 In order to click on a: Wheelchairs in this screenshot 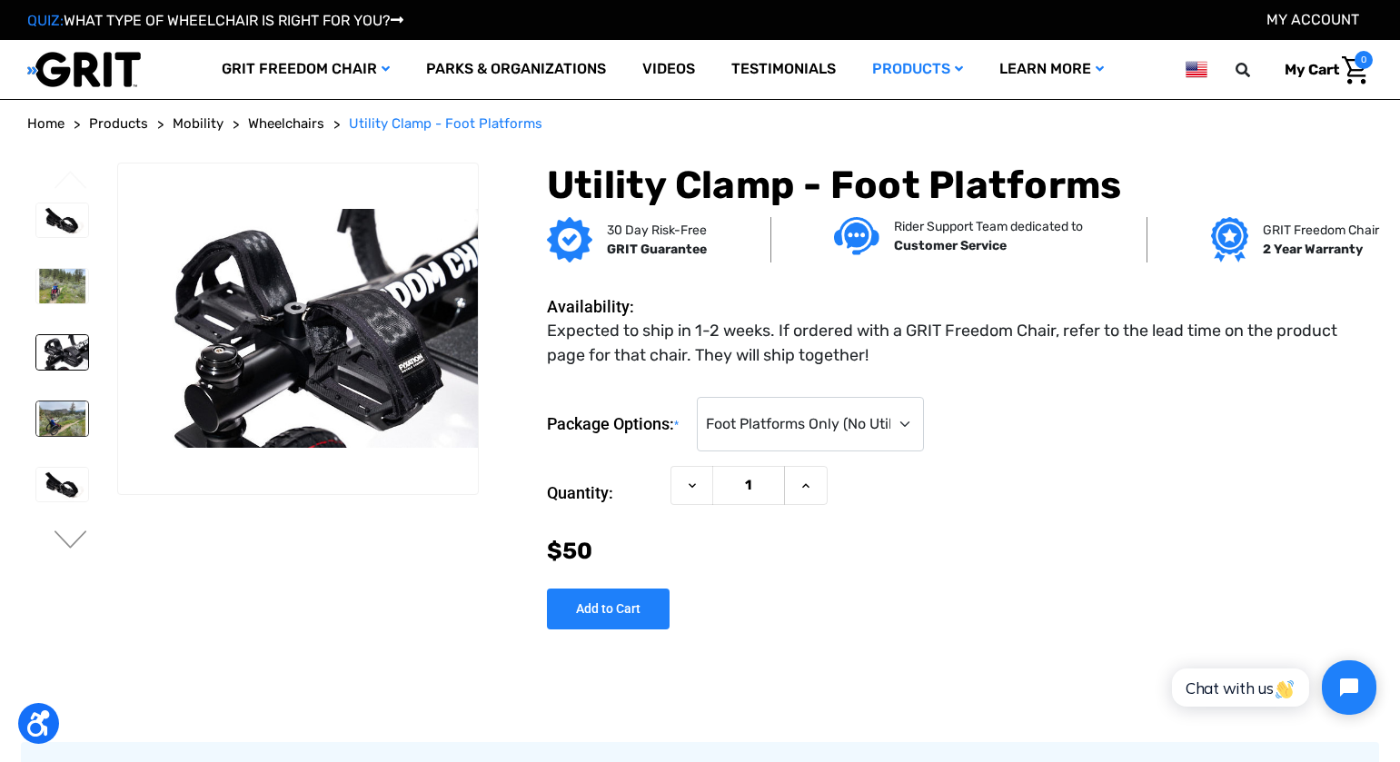, I will do `click(286, 124)`.